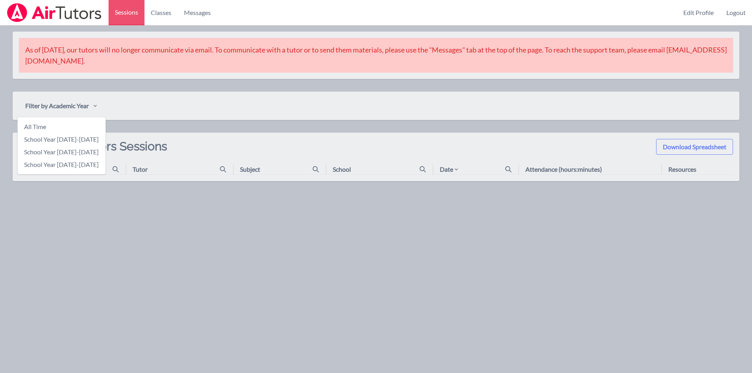 The width and height of the screenshot is (752, 373). Describe the element at coordinates (61, 106) in the screenshot. I see `button: Filter by Academic Year` at that location.